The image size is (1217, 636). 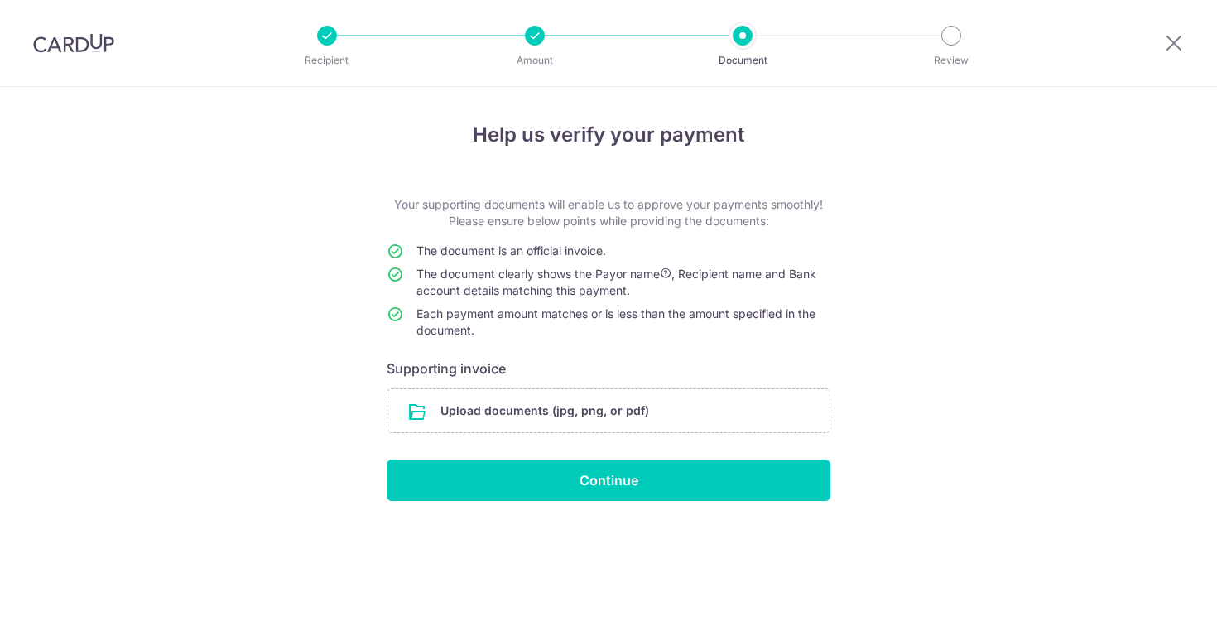 What do you see at coordinates (327, 60) in the screenshot?
I see `p: Recipient` at bounding box center [327, 60].